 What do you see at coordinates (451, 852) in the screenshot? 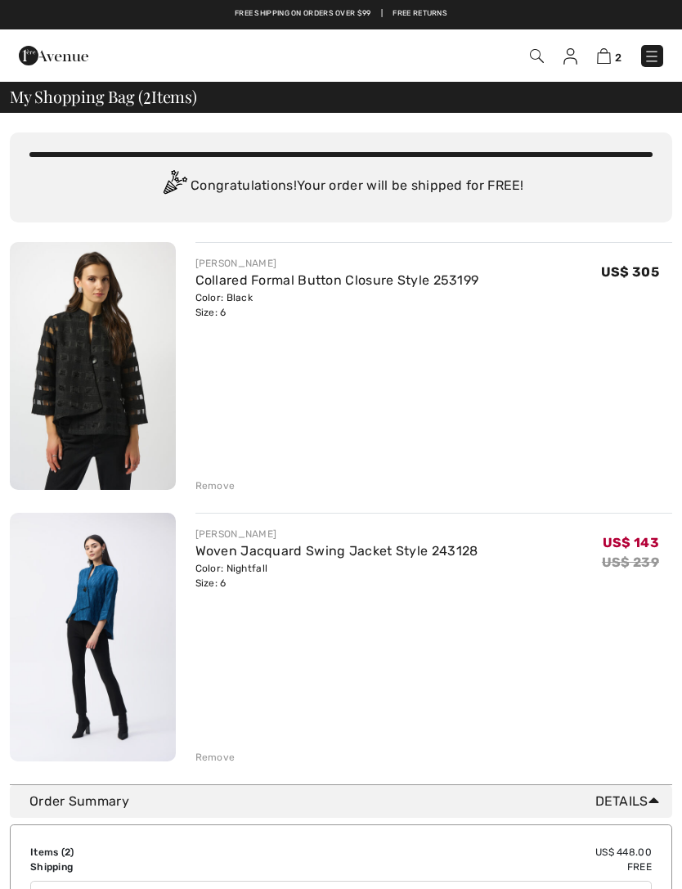
I see `td: US$ 448.00` at bounding box center [451, 852].